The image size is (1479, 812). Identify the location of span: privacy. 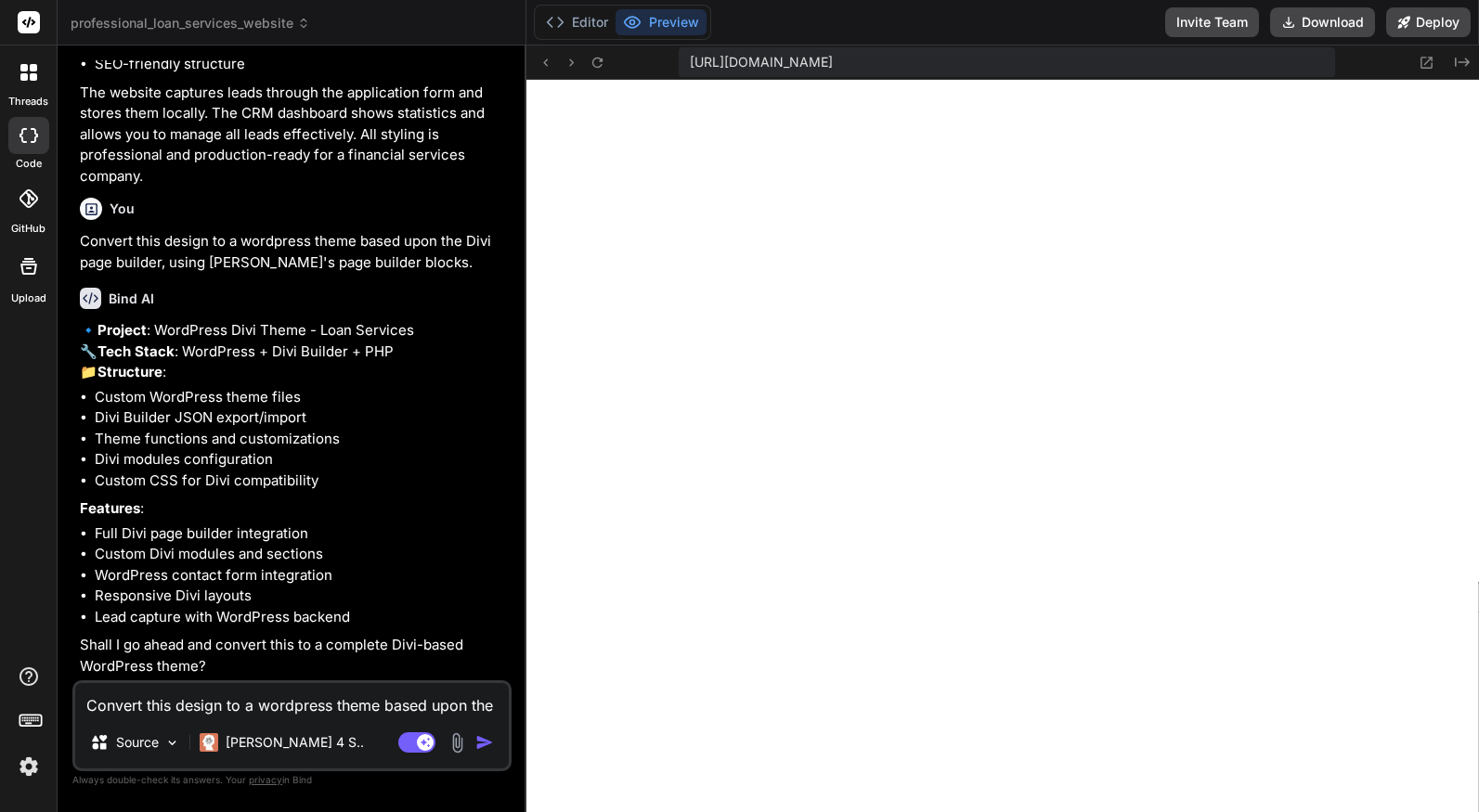
(266, 780).